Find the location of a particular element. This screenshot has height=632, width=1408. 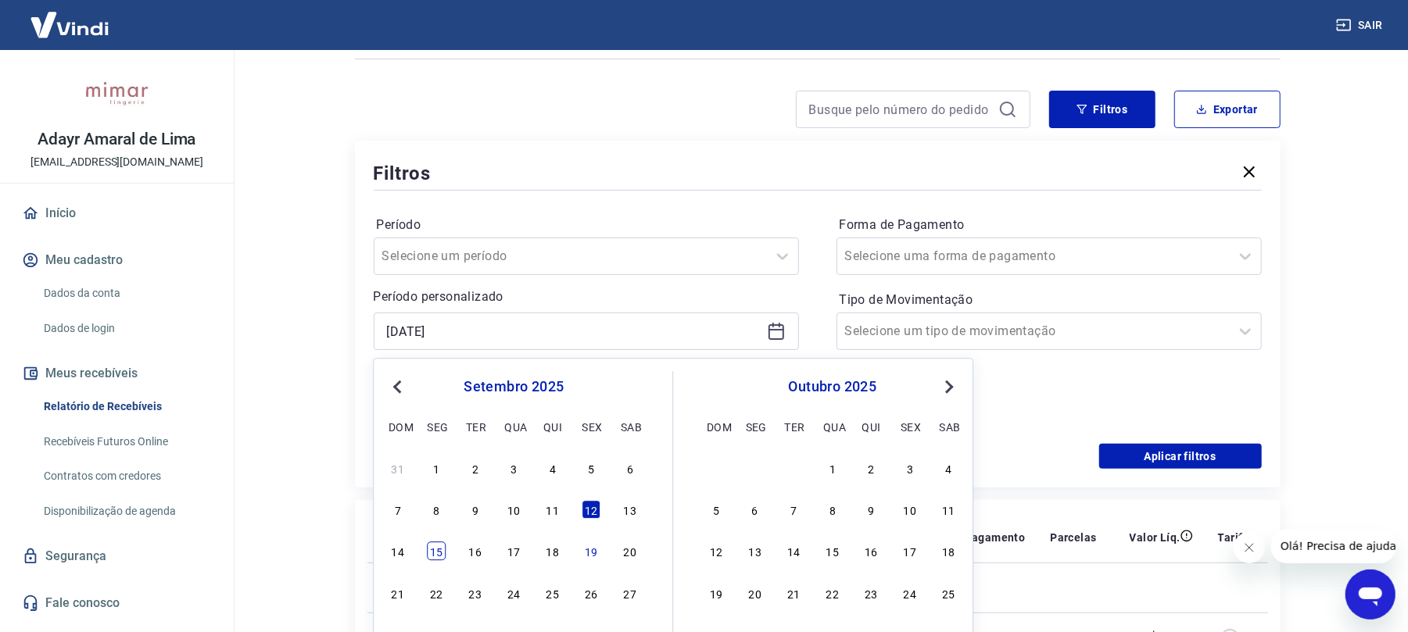

div: Choose terça-feira, 14 de outubro de 2025 is located at coordinates (793, 552).